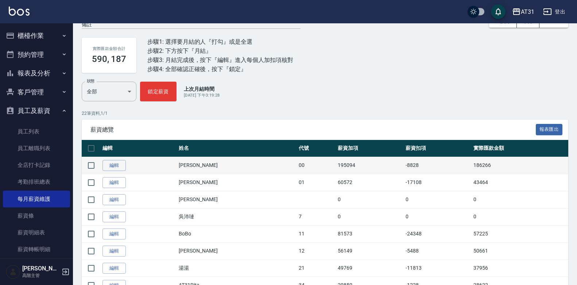  What do you see at coordinates (438, 251) in the screenshot?
I see `td: -5488` at bounding box center [438, 251].